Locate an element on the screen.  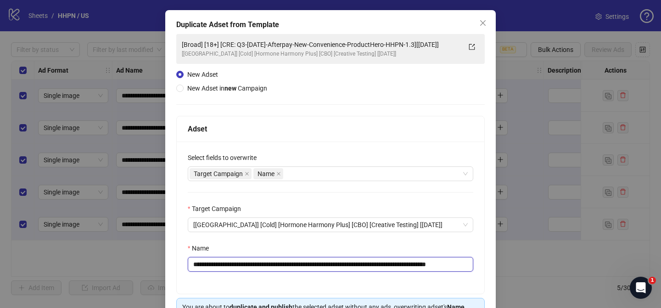
span: New Adset is located at coordinates (203, 74).